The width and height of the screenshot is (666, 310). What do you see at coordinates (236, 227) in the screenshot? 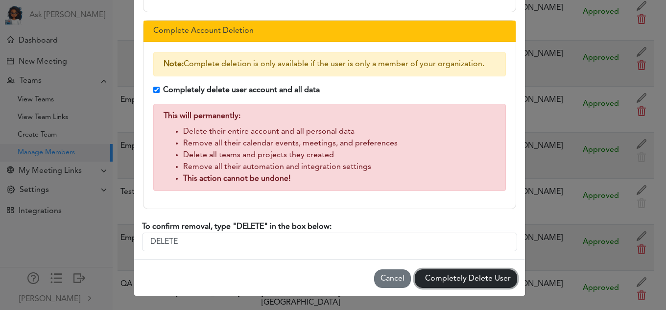
I see `strong: To confirm removal, type "DELETE" in the box below:` at bounding box center [236, 227].